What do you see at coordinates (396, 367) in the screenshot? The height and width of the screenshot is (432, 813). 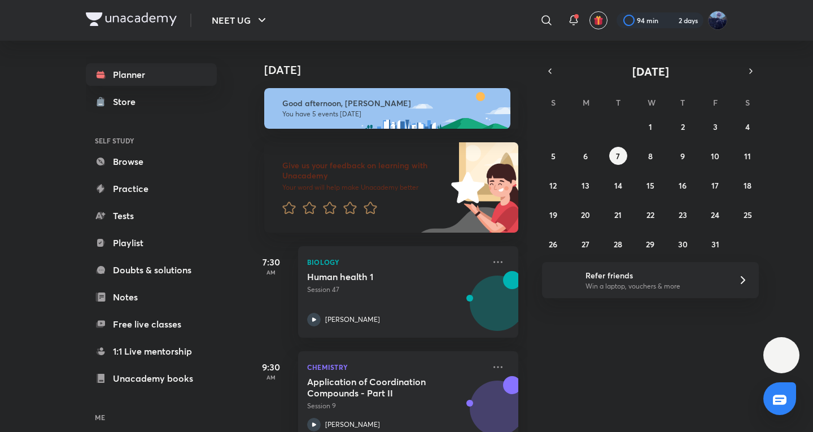 I see `p: Chemistry` at bounding box center [396, 367].